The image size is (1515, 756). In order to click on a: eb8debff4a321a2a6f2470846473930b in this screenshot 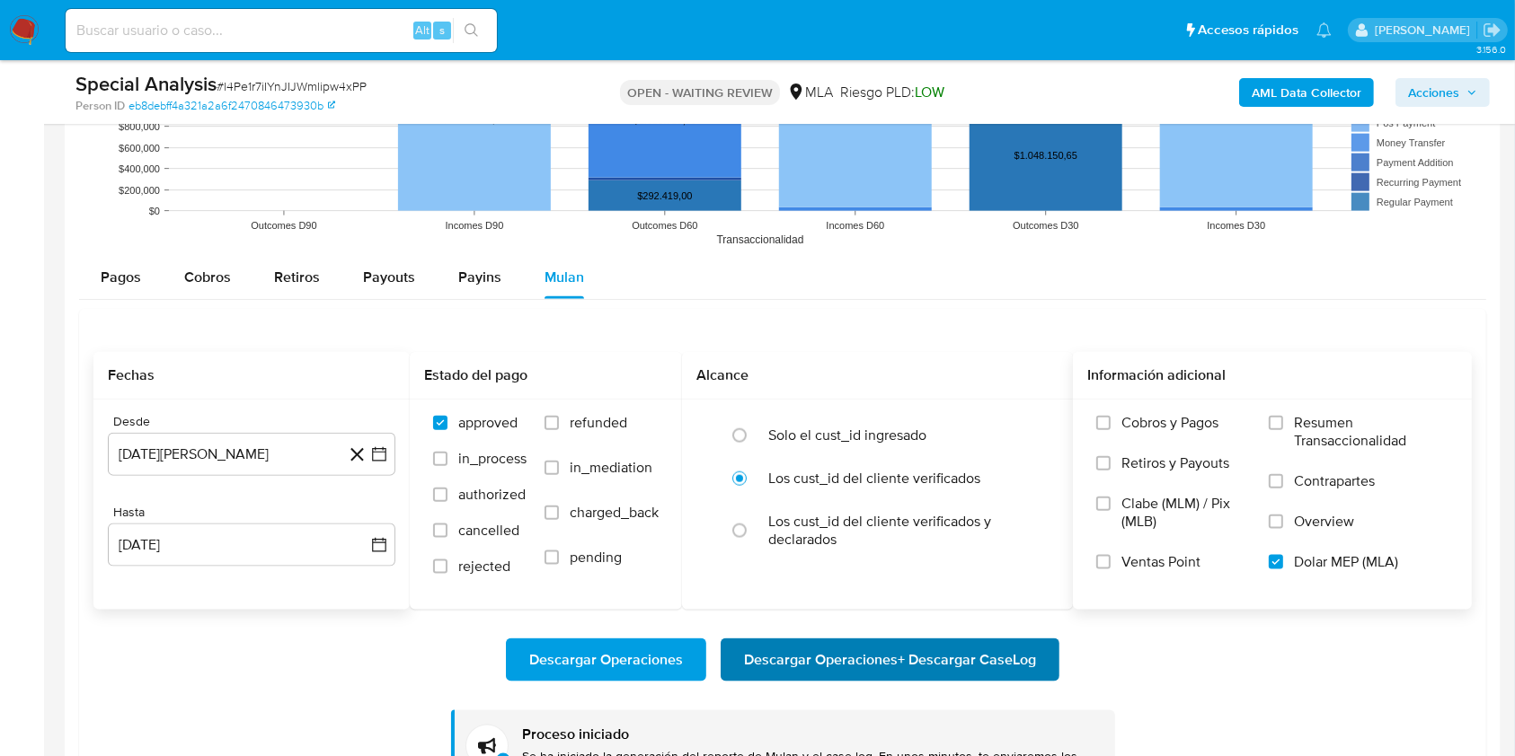, I will do `click(232, 106)`.